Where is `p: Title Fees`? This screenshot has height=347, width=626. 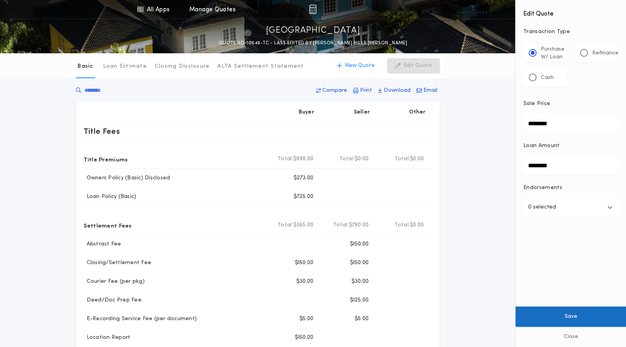 p: Title Fees is located at coordinates (102, 131).